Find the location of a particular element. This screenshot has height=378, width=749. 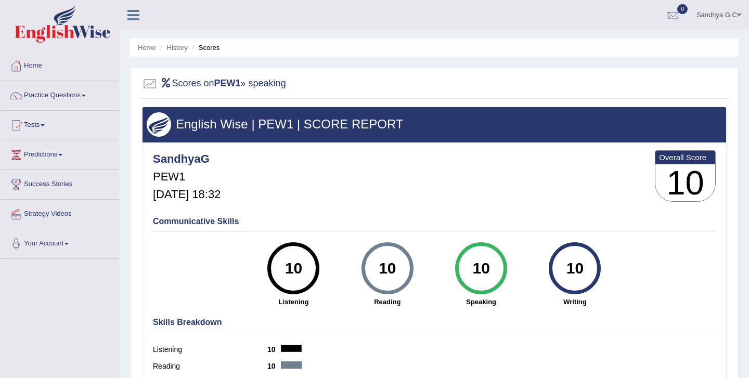

img: wings.png is located at coordinates (159, 124).